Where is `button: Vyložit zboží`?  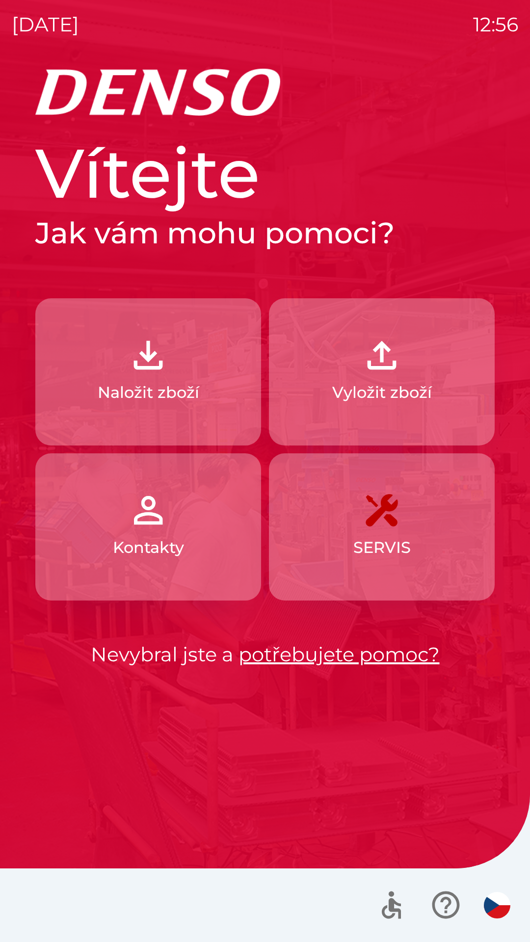 button: Vyložit zboží is located at coordinates (382, 372).